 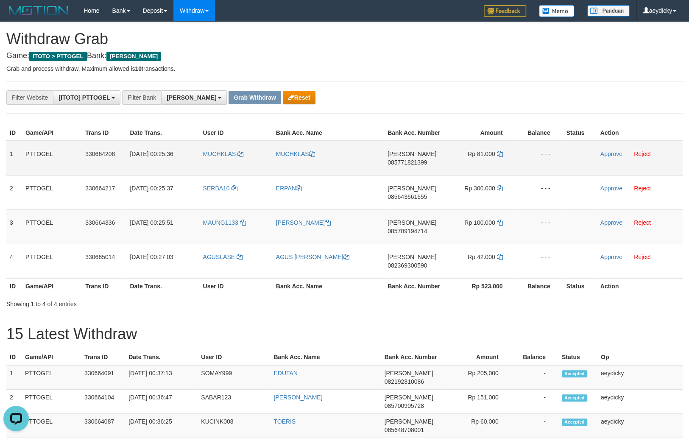 What do you see at coordinates (299, 97) in the screenshot?
I see `button: Reset` at bounding box center [299, 97].